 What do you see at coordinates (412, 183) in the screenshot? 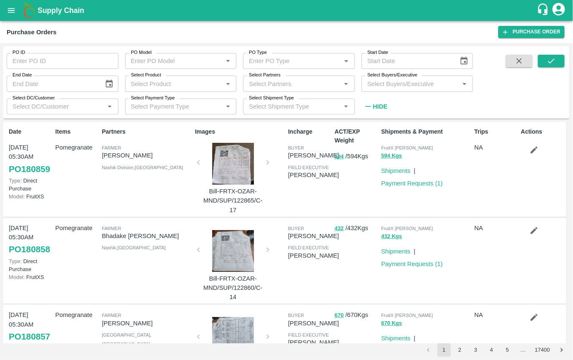
I see `a: Payment Requests (1)` at bounding box center [412, 183].